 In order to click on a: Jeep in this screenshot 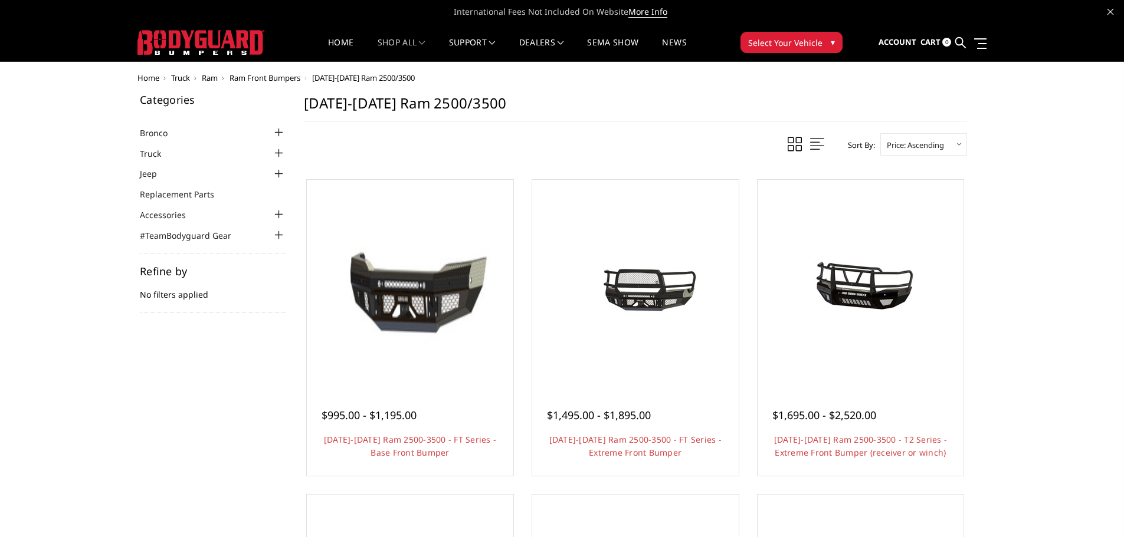, I will do `click(156, 173)`.